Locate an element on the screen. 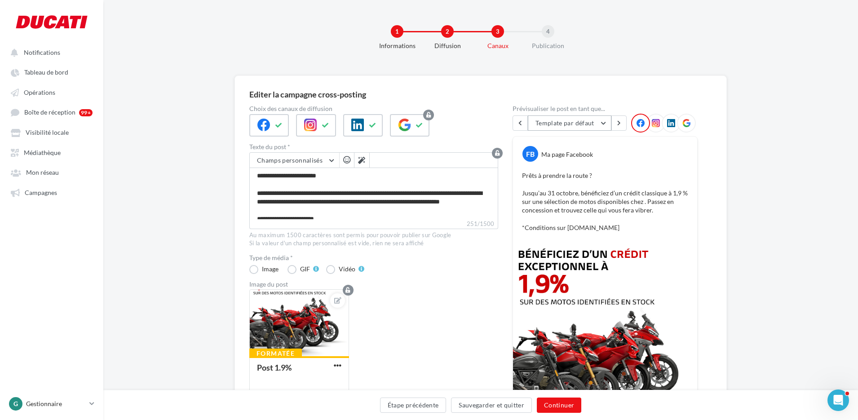 Image resolution: width=858 pixels, height=420 pixels. div: Ma page Facebook is located at coordinates (567, 154).